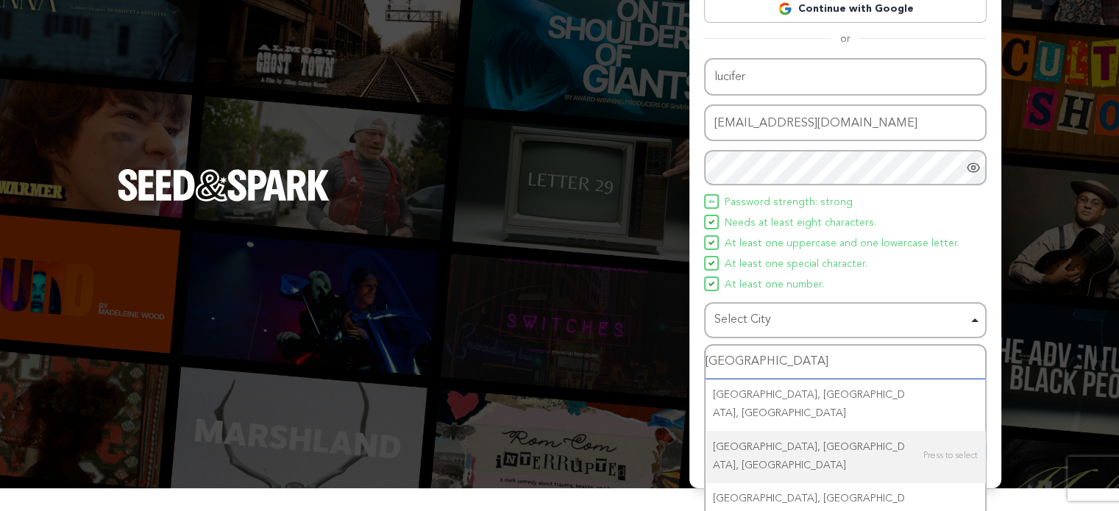  I want to click on input: Name, so click(845, 77).